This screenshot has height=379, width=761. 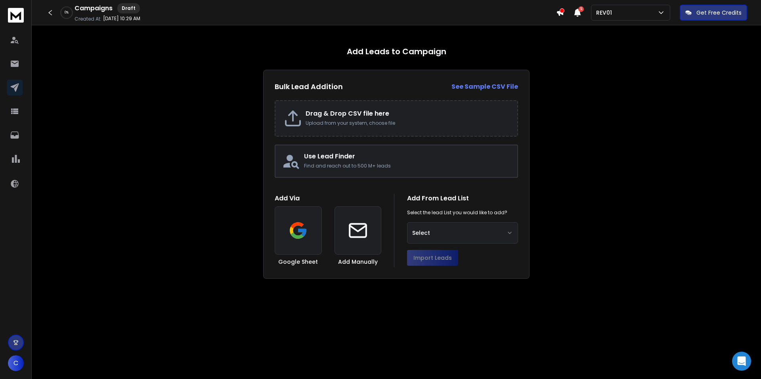 I want to click on h1: Add From Lead List, so click(x=463, y=199).